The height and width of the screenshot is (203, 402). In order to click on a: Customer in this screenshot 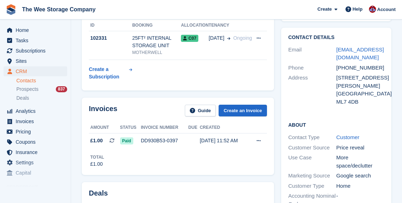, I will do `click(348, 137)`.